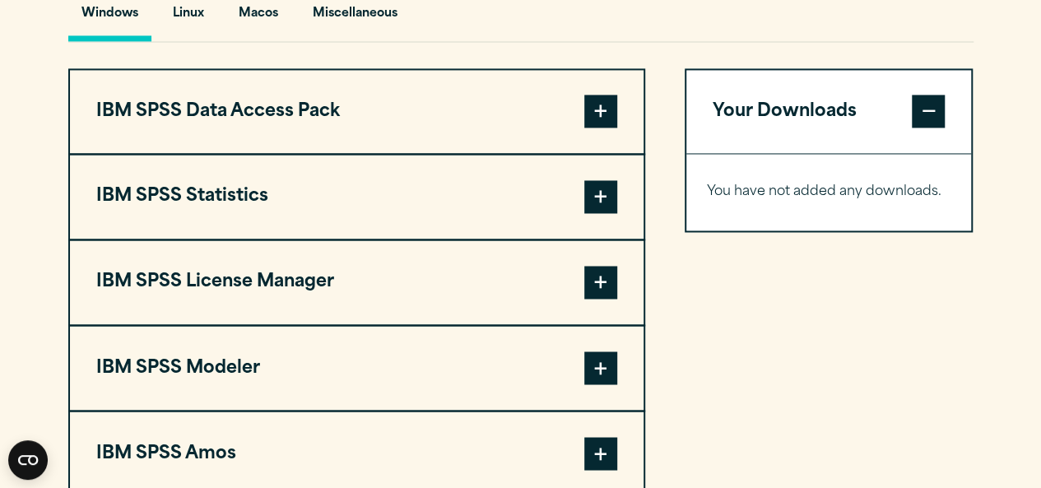 Image resolution: width=1041 pixels, height=488 pixels. What do you see at coordinates (356, 112) in the screenshot?
I see `button: IBM SPSS Data Access Pack` at bounding box center [356, 112].